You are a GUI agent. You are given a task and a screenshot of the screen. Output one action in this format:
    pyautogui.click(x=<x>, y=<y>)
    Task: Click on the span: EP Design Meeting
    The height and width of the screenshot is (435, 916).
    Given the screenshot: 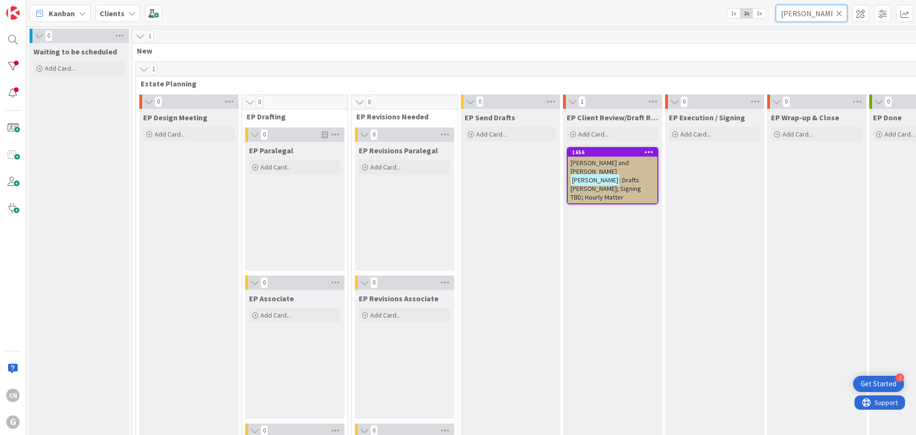 What is the action you would take?
    pyautogui.click(x=175, y=117)
    